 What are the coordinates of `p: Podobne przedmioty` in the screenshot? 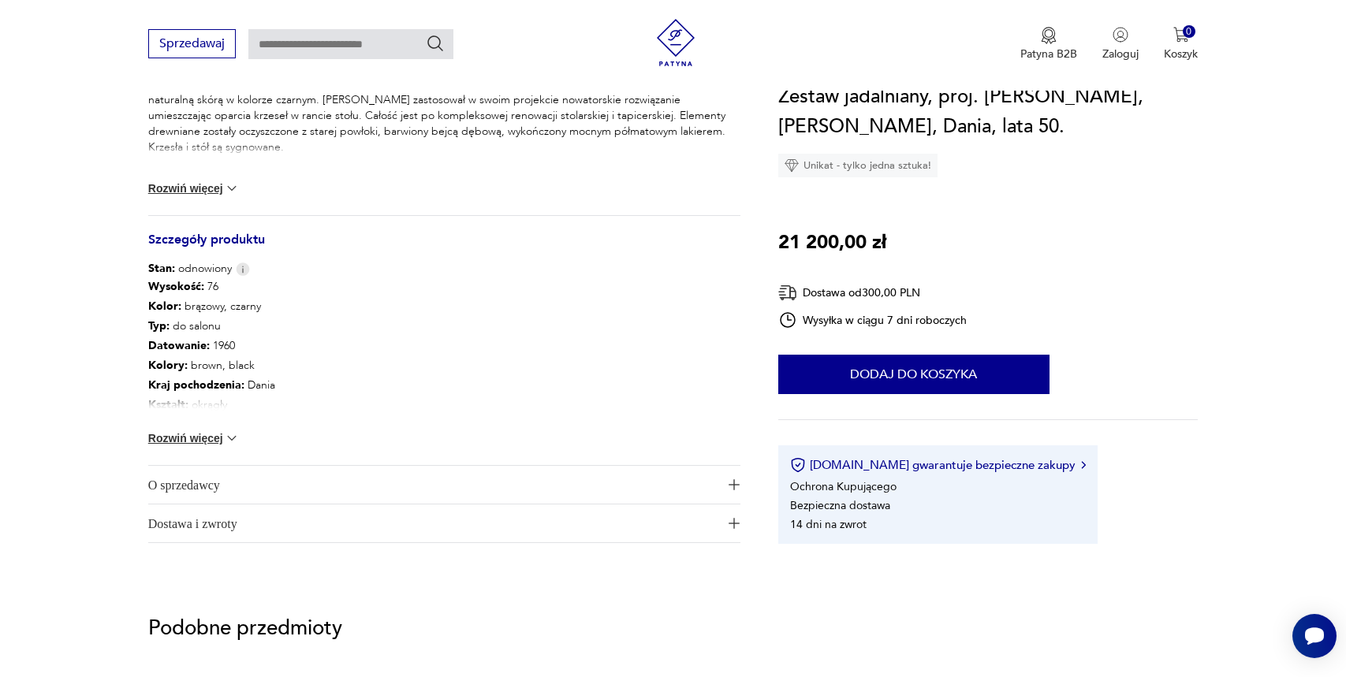 It's located at (672, 628).